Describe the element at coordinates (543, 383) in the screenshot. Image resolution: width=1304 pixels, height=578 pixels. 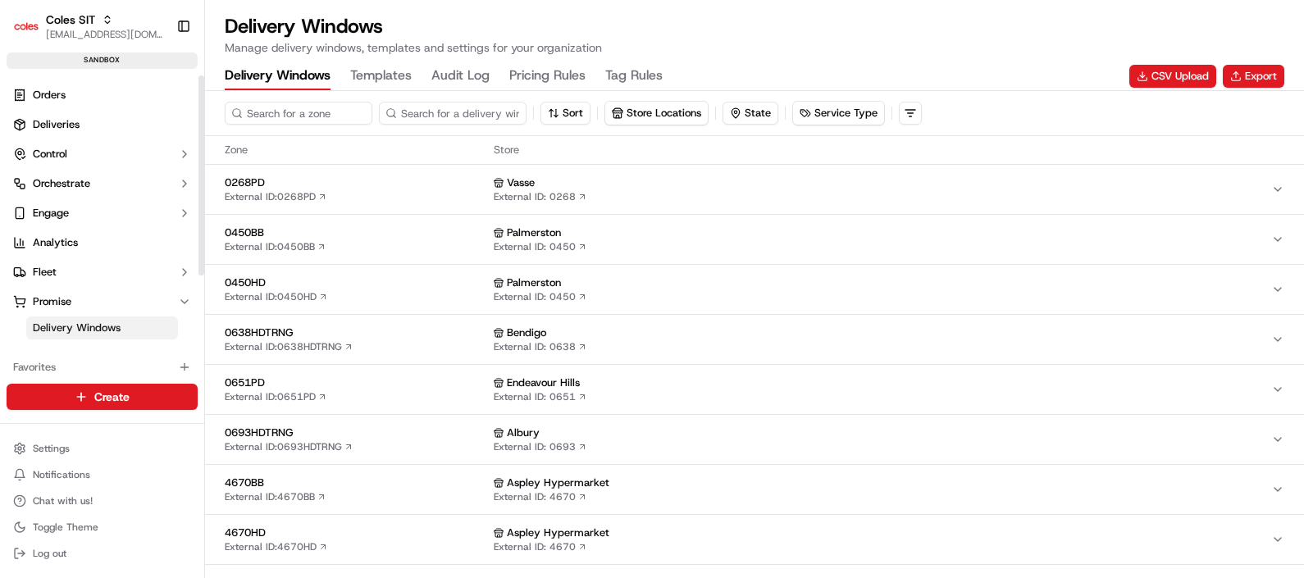
I see `span: Endeavour Hills` at that location.